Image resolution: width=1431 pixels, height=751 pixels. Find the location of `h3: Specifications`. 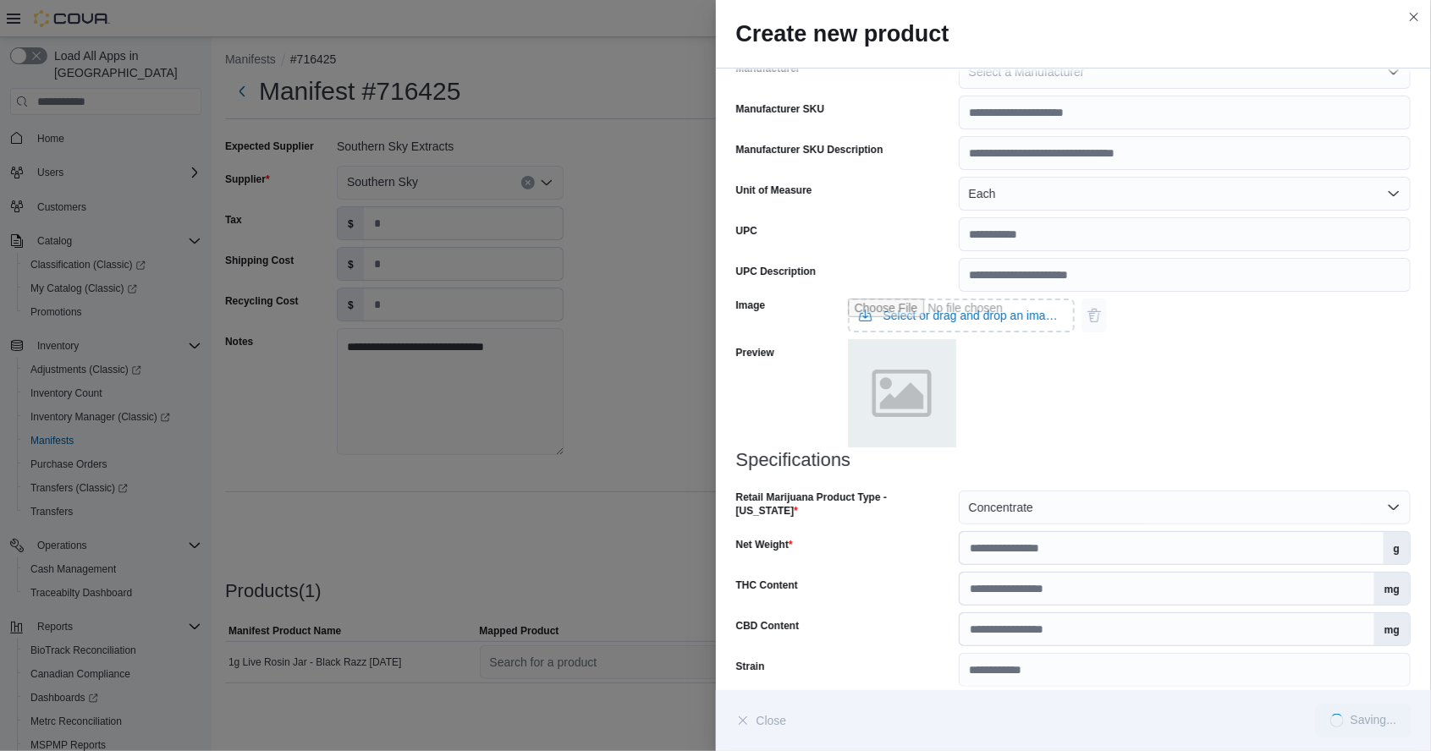

h3: Specifications is located at coordinates (1074, 460).